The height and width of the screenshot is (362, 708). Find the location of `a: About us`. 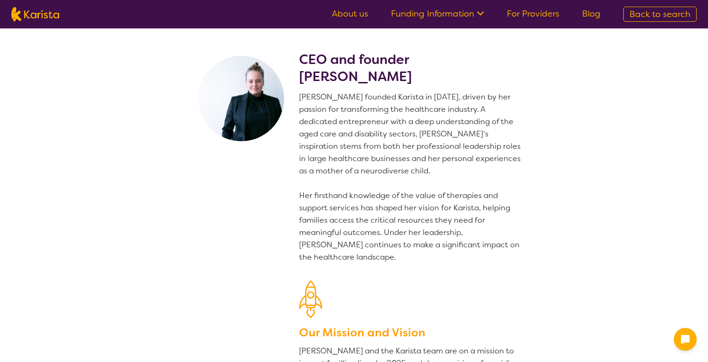

a: About us is located at coordinates (350, 14).